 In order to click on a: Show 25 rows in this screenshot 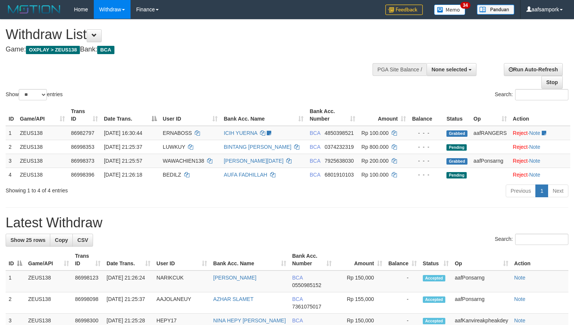, I will do `click(28, 240)`.